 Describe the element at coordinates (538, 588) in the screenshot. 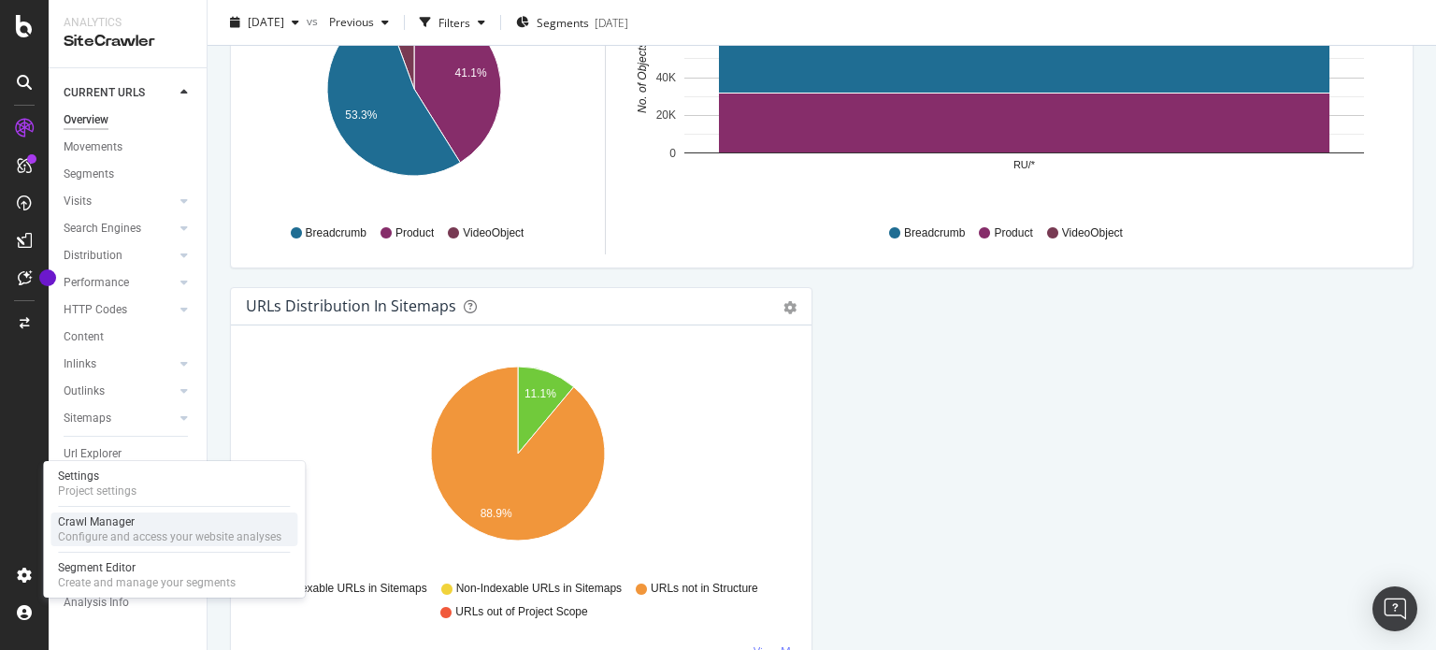

I see `span: Non-Indexable URLs in Sitemaps` at that location.